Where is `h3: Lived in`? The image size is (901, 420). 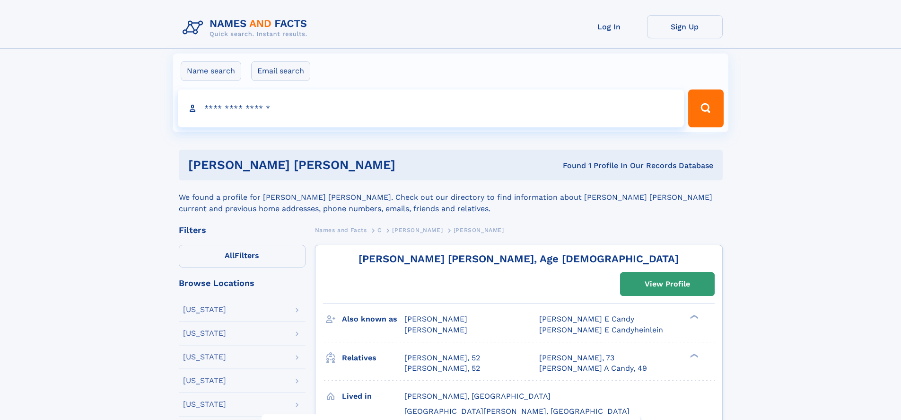
h3: Lived in is located at coordinates (373, 396).